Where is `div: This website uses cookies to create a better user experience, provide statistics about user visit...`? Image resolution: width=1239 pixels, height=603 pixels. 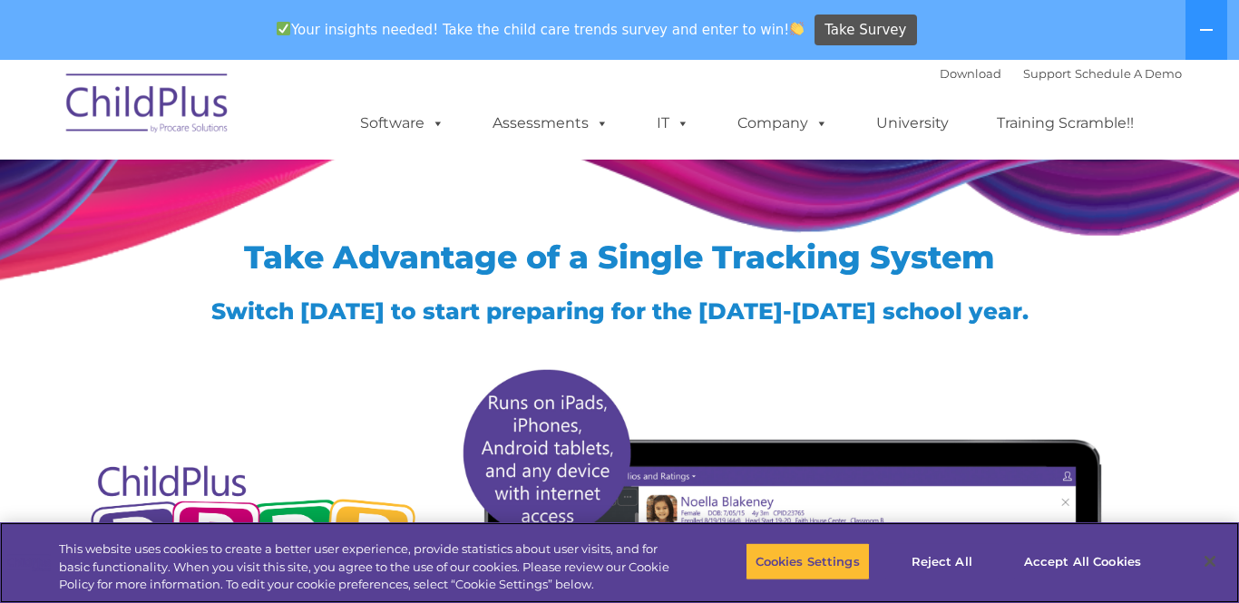 div: This website uses cookies to create a better user experience, provide statistics about user visit... is located at coordinates (370, 567).